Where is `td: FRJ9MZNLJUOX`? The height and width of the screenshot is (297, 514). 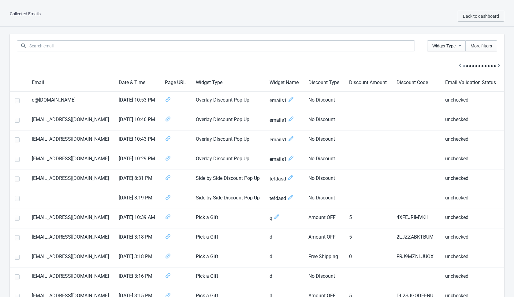 td: FRJ9MZNLJUOX is located at coordinates (416, 258).